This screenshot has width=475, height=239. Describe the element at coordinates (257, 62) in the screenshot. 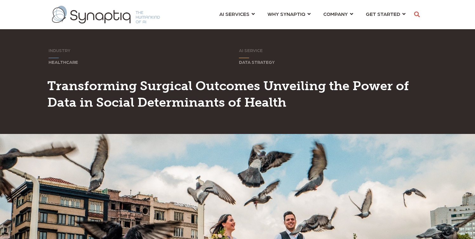

I see `span: DATA STRATEGY` at that location.